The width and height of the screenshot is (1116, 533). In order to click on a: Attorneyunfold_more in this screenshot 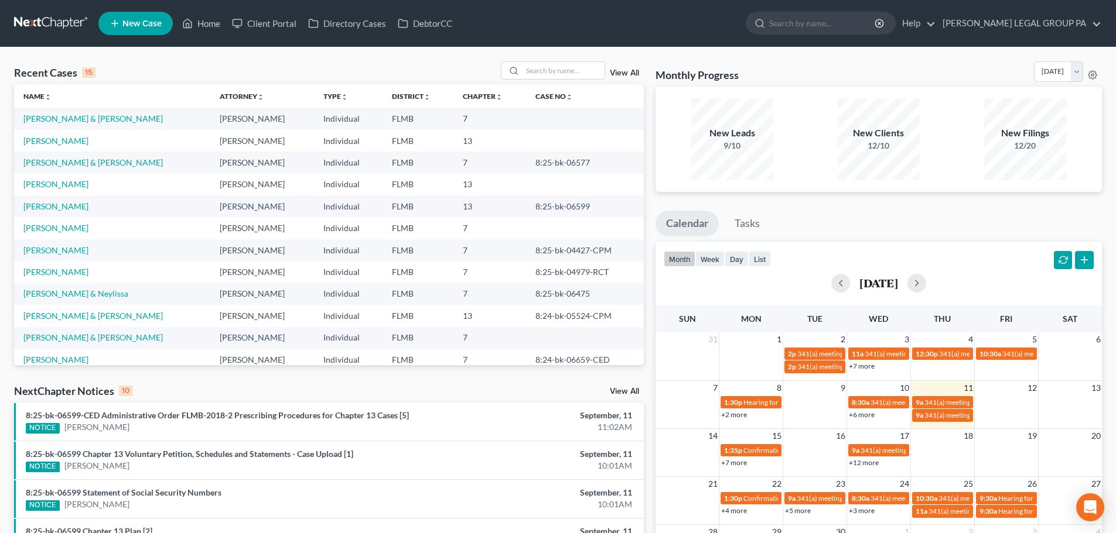, I will do `click(242, 96)`.